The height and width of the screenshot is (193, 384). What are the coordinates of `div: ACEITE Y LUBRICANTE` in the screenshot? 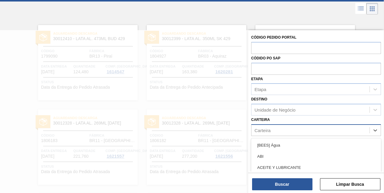 It's located at (316, 168).